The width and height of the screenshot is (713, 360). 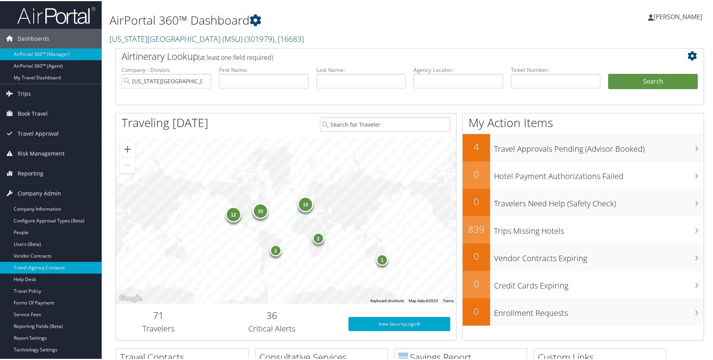 I want to click on button: Search, so click(x=652, y=81).